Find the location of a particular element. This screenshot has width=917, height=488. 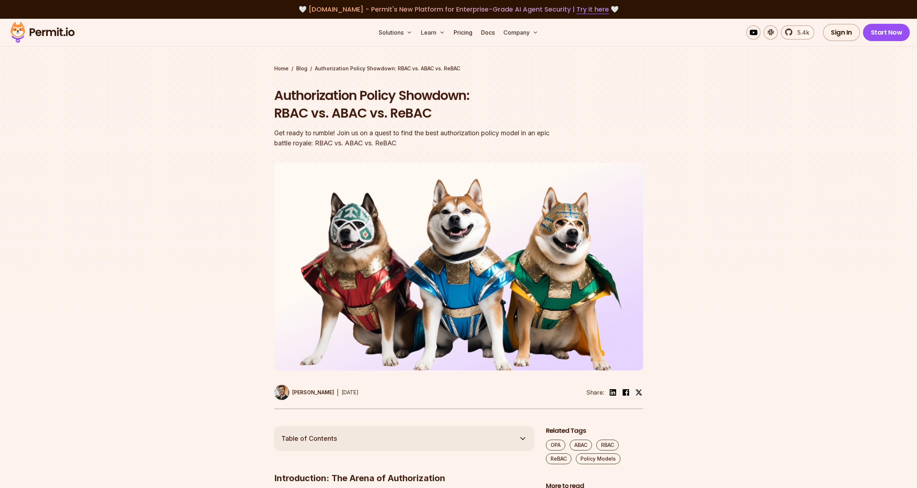

button: twitter is located at coordinates (639, 392).